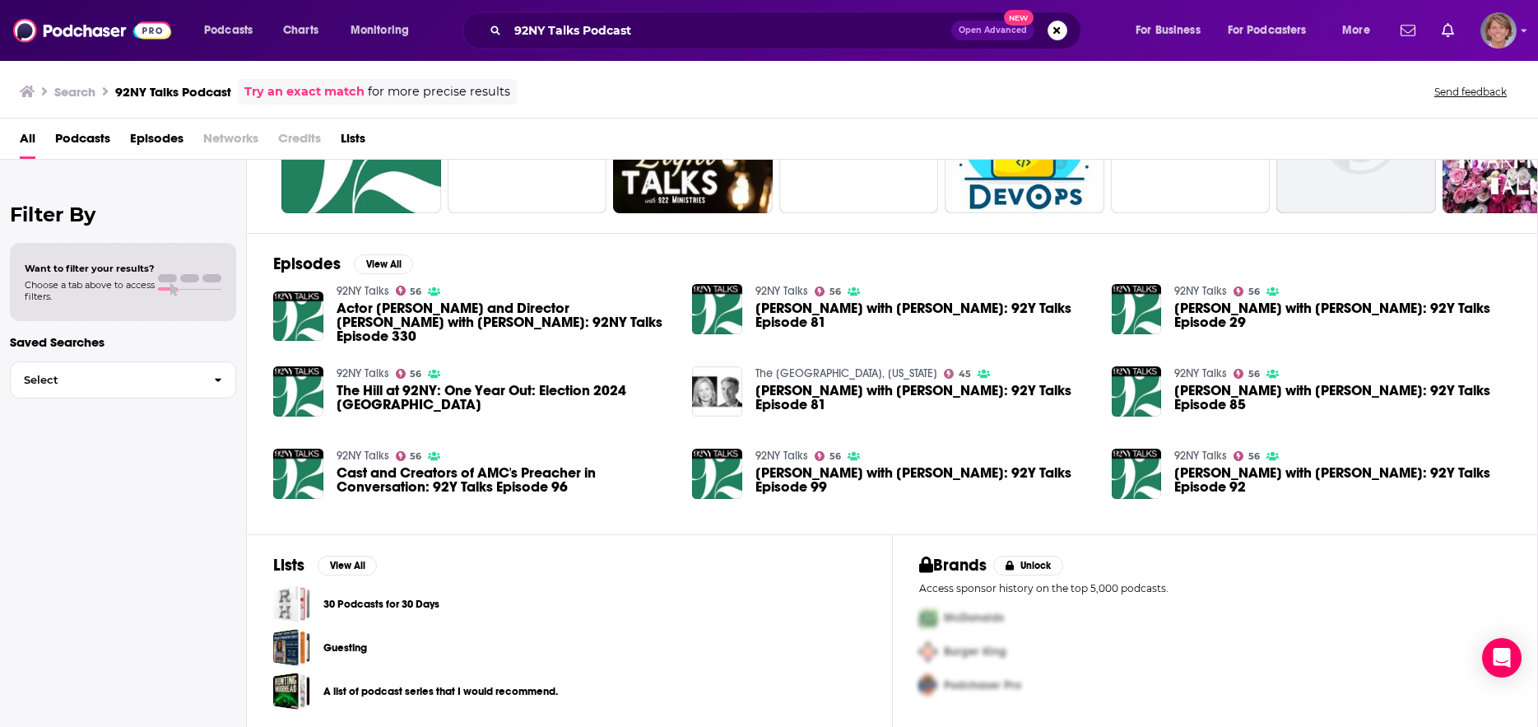 This screenshot has width=1538, height=727. I want to click on img: Podchaser - Follow, Share and Rate Podcasts, so click(92, 30).